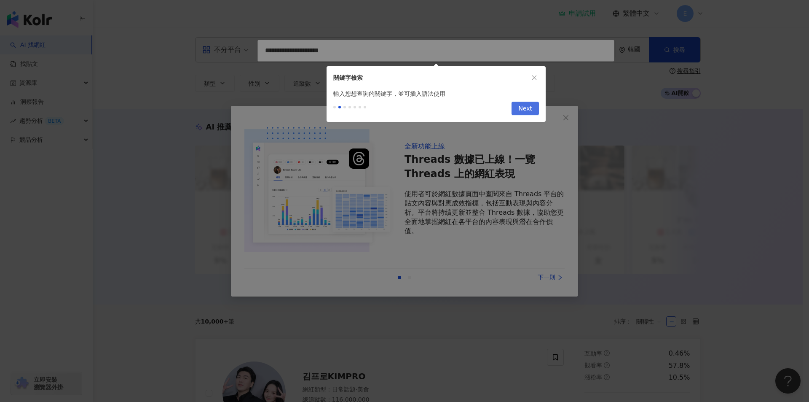 Image resolution: width=809 pixels, height=402 pixels. What do you see at coordinates (525, 109) in the screenshot?
I see `span: Next` at bounding box center [525, 109].